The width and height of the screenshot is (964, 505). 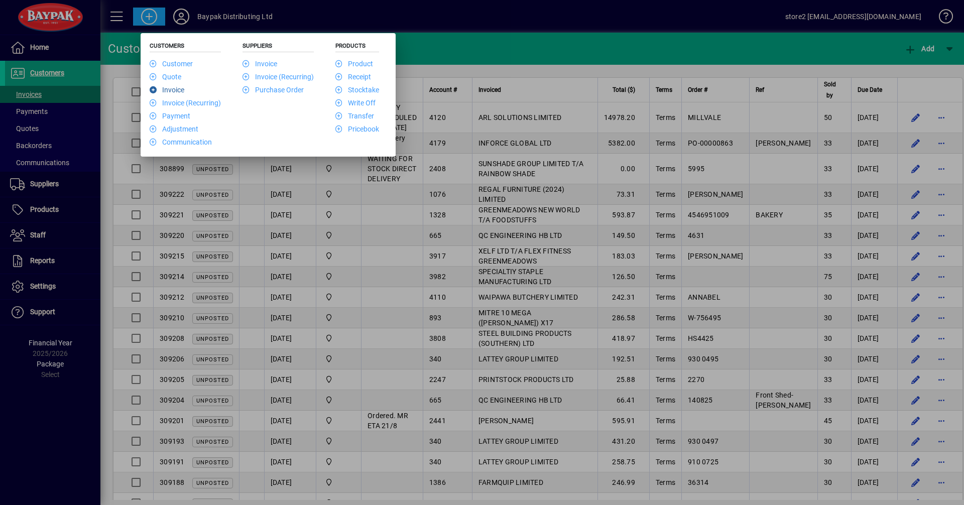 What do you see at coordinates (354, 64) in the screenshot?
I see `a: Product` at bounding box center [354, 64].